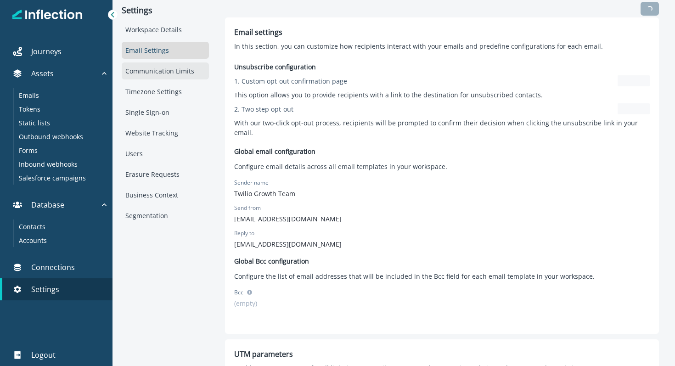 The height and width of the screenshot is (366, 675). I want to click on a: Salesforce campaigns, so click(59, 178).